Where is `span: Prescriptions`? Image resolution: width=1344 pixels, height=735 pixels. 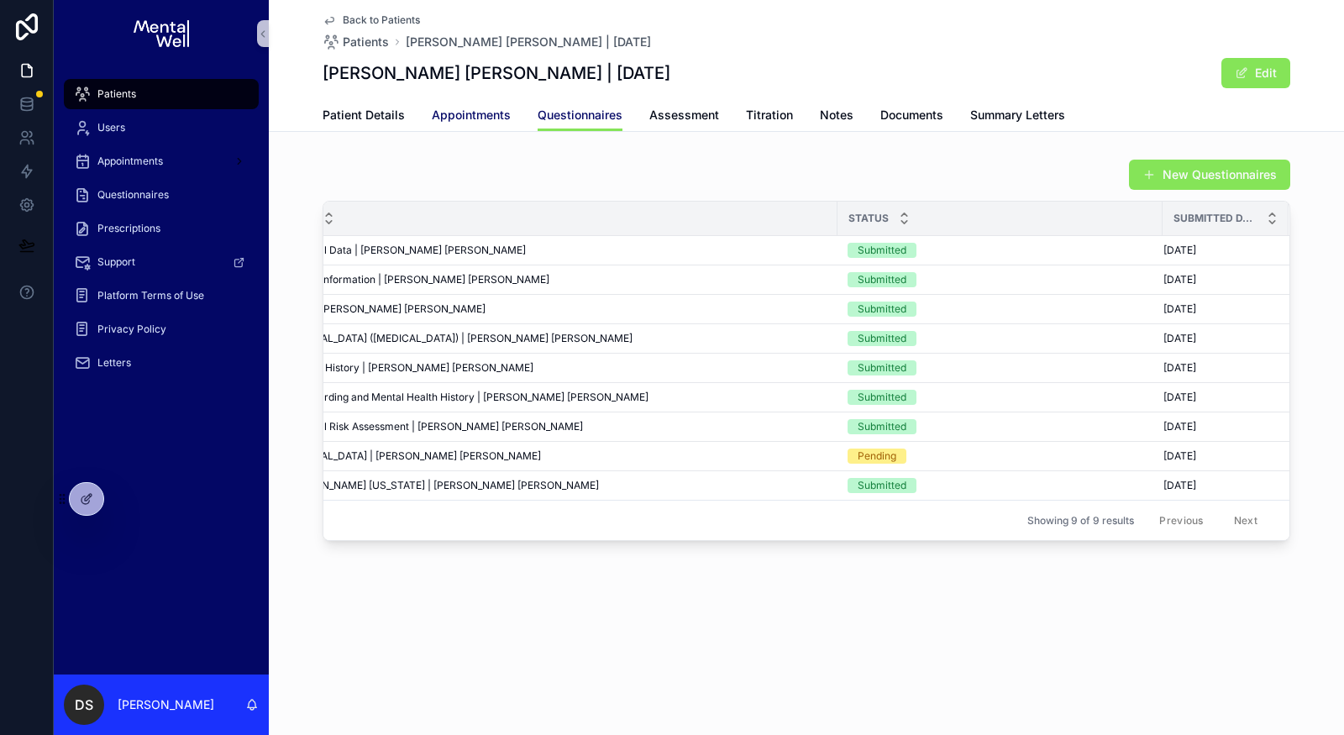
span: Prescriptions is located at coordinates (128, 228).